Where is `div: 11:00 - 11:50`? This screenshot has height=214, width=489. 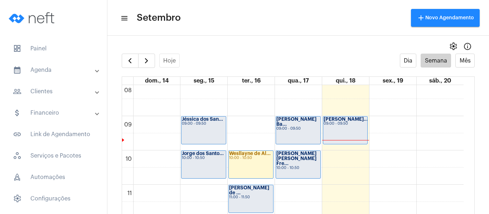 div: 11:00 - 11:50 is located at coordinates (251, 197).